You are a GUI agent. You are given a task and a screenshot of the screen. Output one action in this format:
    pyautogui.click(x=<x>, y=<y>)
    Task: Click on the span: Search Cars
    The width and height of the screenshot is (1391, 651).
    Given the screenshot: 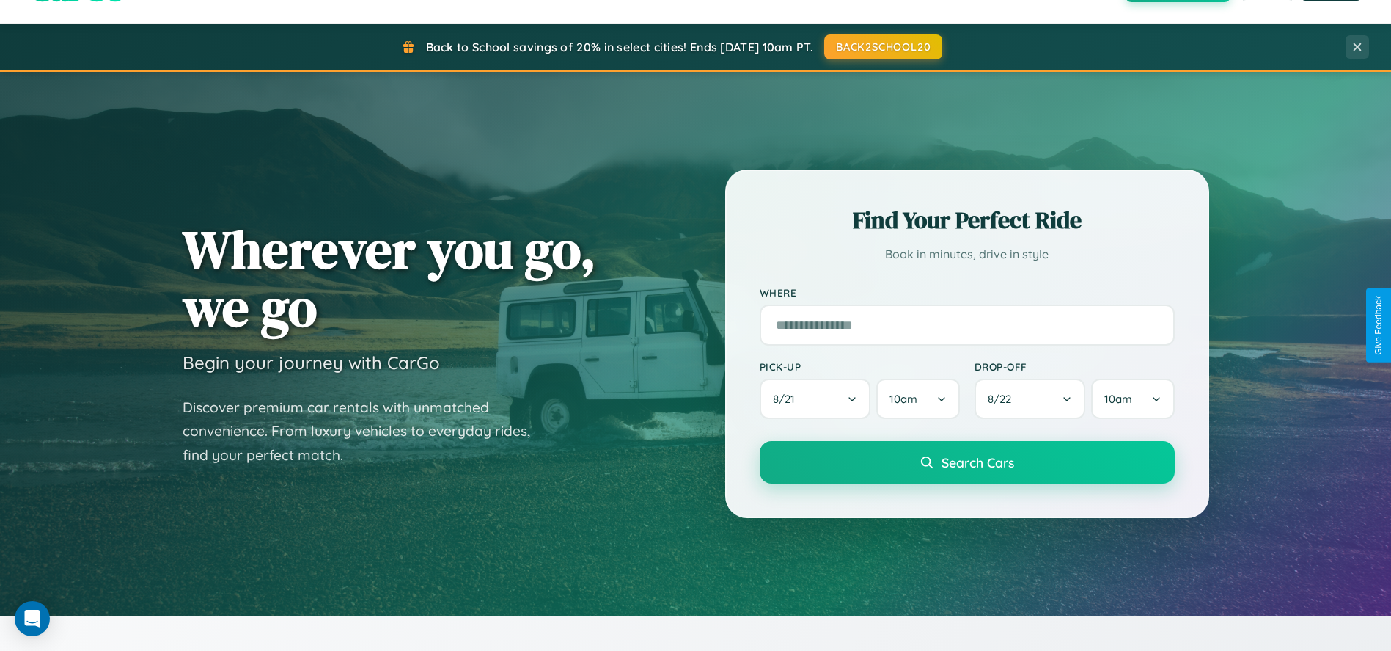 What is the action you would take?
    pyautogui.click(x=978, y=462)
    